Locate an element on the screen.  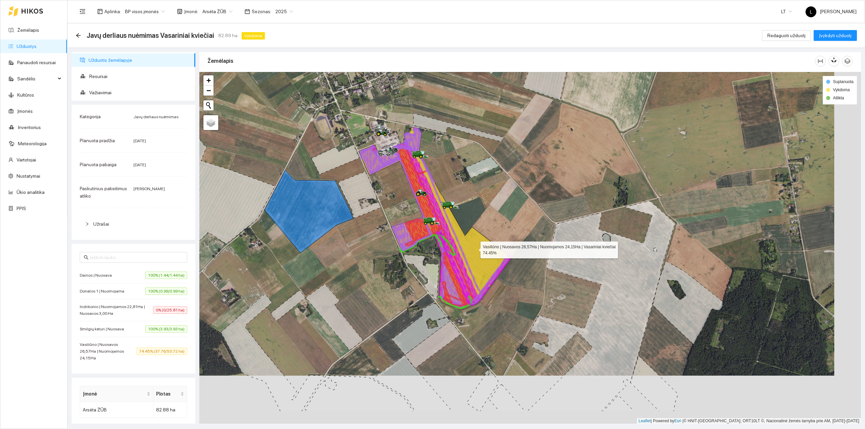
span: Sandėlis is located at coordinates (36, 79).